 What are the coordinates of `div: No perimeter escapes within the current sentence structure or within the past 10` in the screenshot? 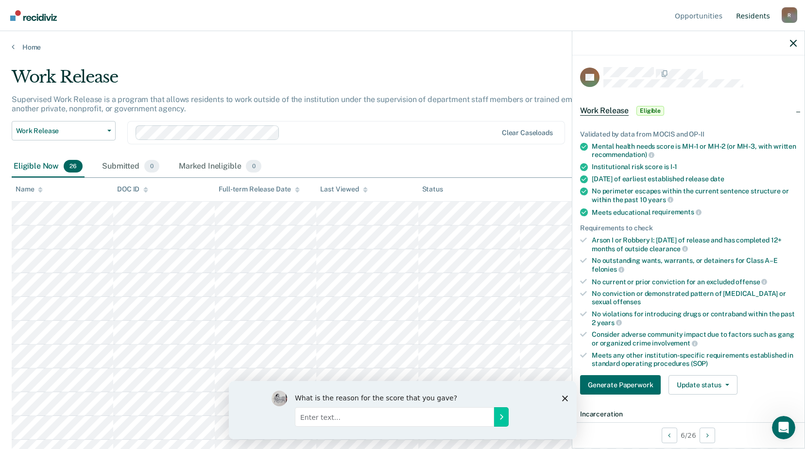 It's located at (695, 195).